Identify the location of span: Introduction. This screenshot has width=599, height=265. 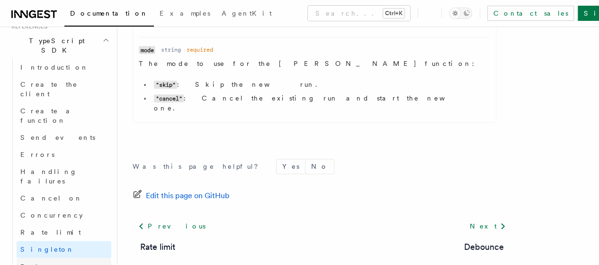
(54, 67).